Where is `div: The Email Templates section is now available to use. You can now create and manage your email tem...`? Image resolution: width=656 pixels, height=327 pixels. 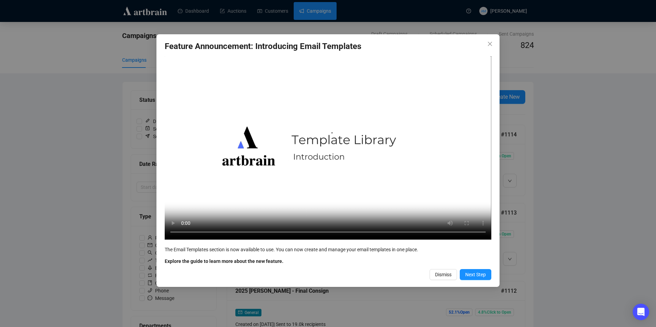
div: The Email Templates section is now available to use. You can now create and manage your email tem... is located at coordinates (328, 250).